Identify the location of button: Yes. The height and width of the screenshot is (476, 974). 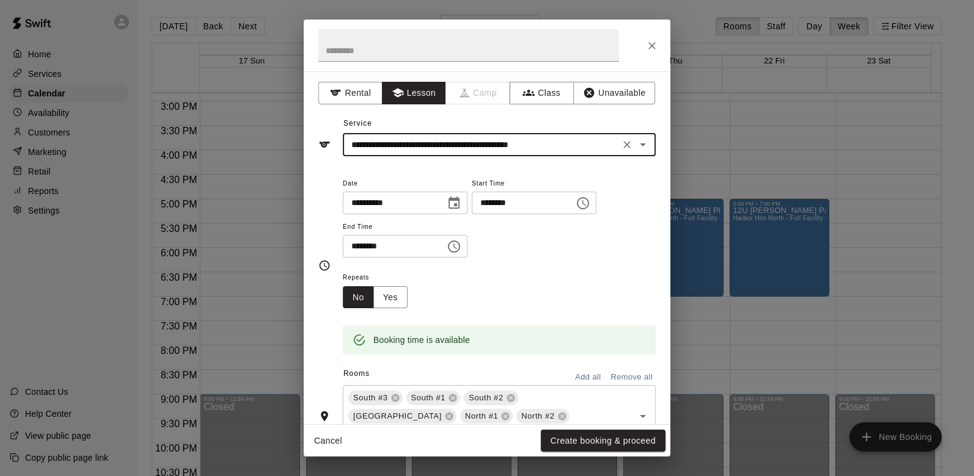
(390, 298).